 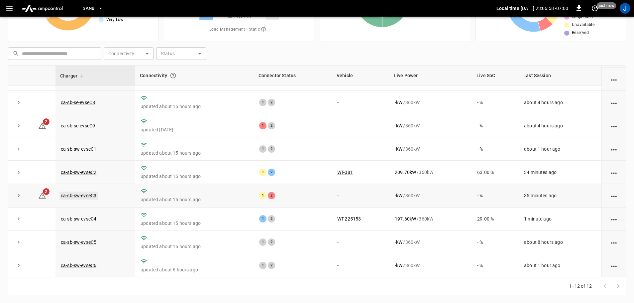 What do you see at coordinates (508, 8) in the screenshot?
I see `p: Local time` at bounding box center [508, 8].